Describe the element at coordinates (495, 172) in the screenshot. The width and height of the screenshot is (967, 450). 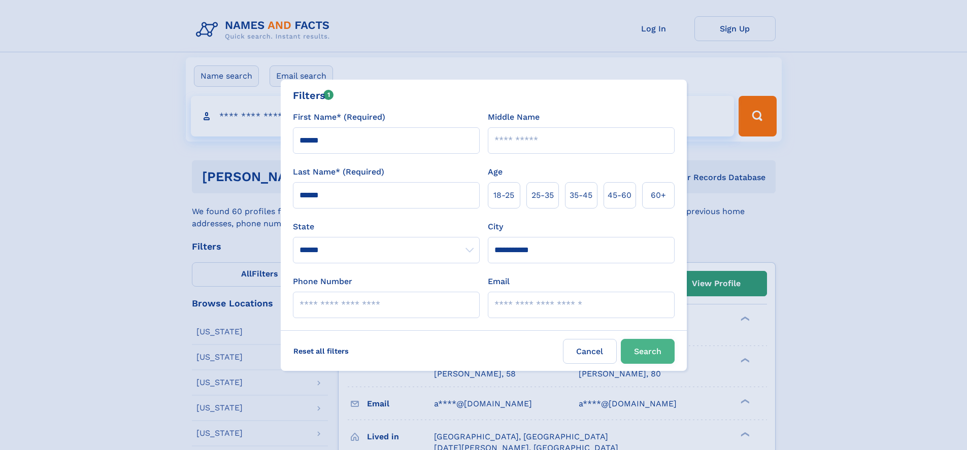
I see `label: Age` at that location.